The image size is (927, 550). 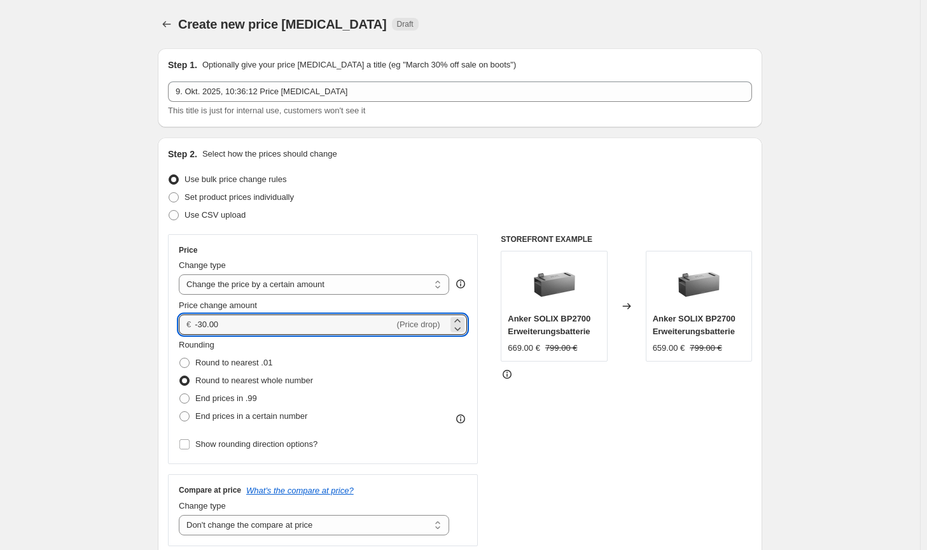 I want to click on span: Use bulk price change rules, so click(x=235, y=179).